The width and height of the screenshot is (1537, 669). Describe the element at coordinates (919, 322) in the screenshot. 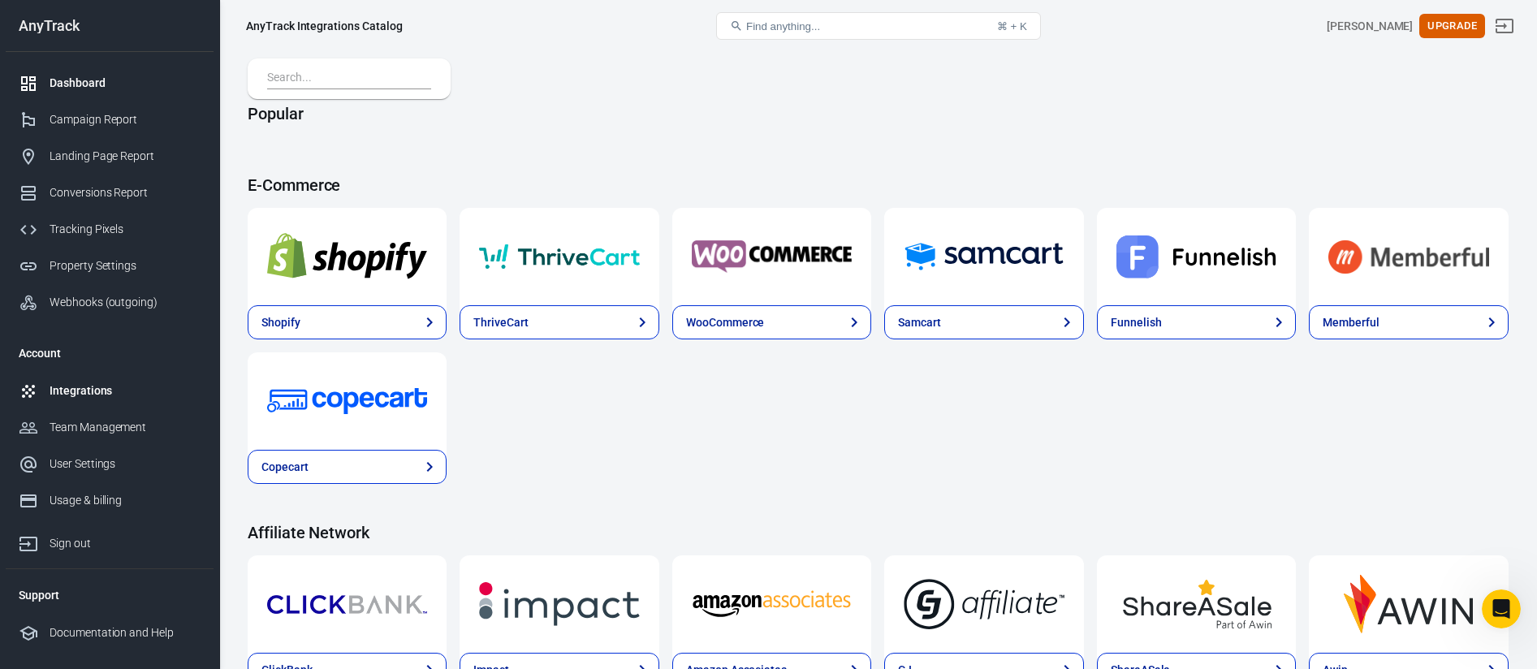

I see `div: Samcart` at that location.